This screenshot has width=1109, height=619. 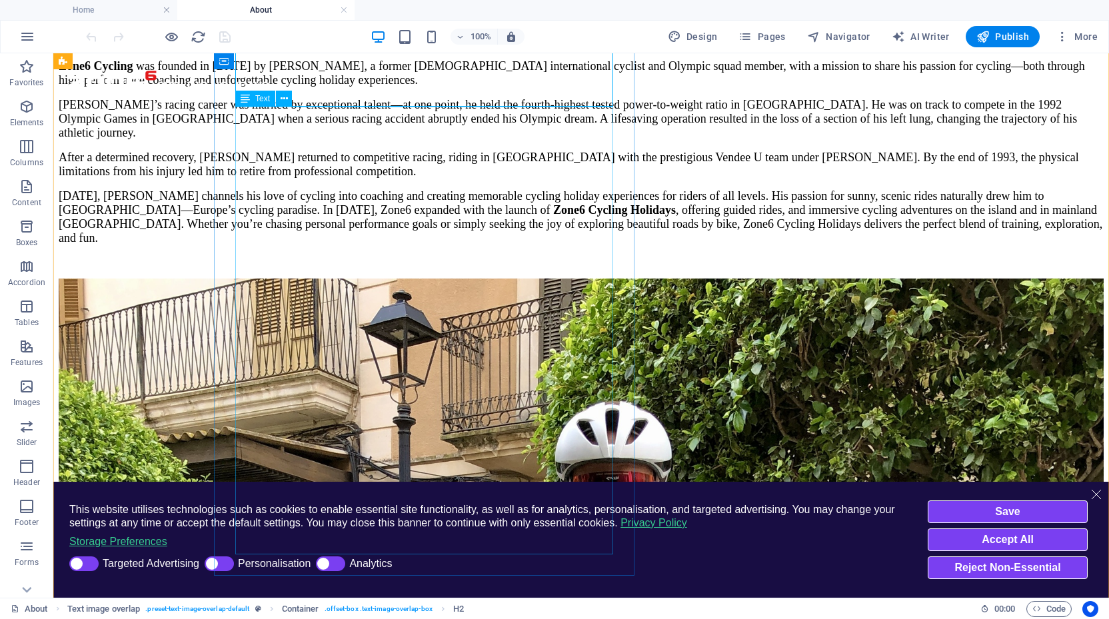 I want to click on p: Accordion, so click(x=27, y=283).